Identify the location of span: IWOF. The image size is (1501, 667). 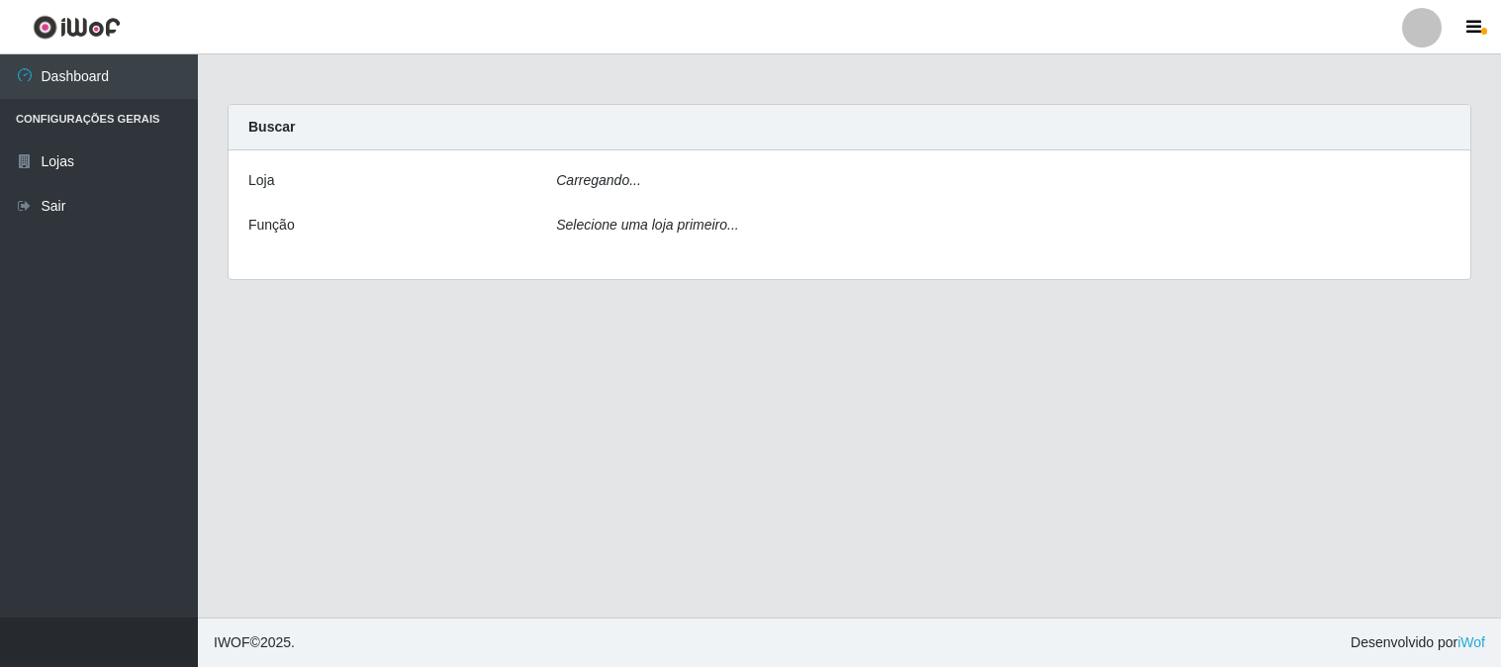
(232, 642).